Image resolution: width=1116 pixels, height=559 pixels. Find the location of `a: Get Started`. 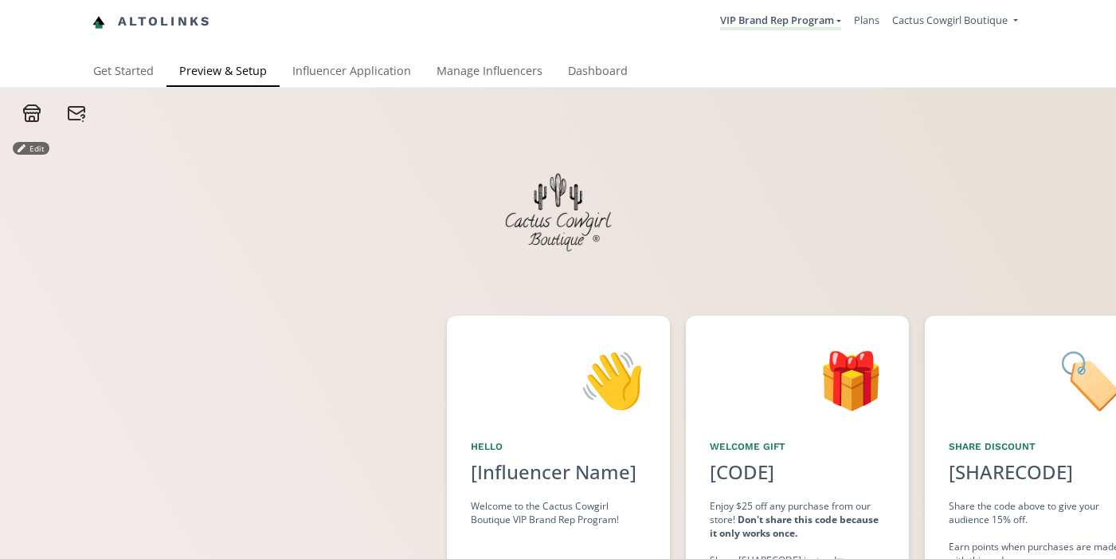

a: Get Started is located at coordinates (124, 73).